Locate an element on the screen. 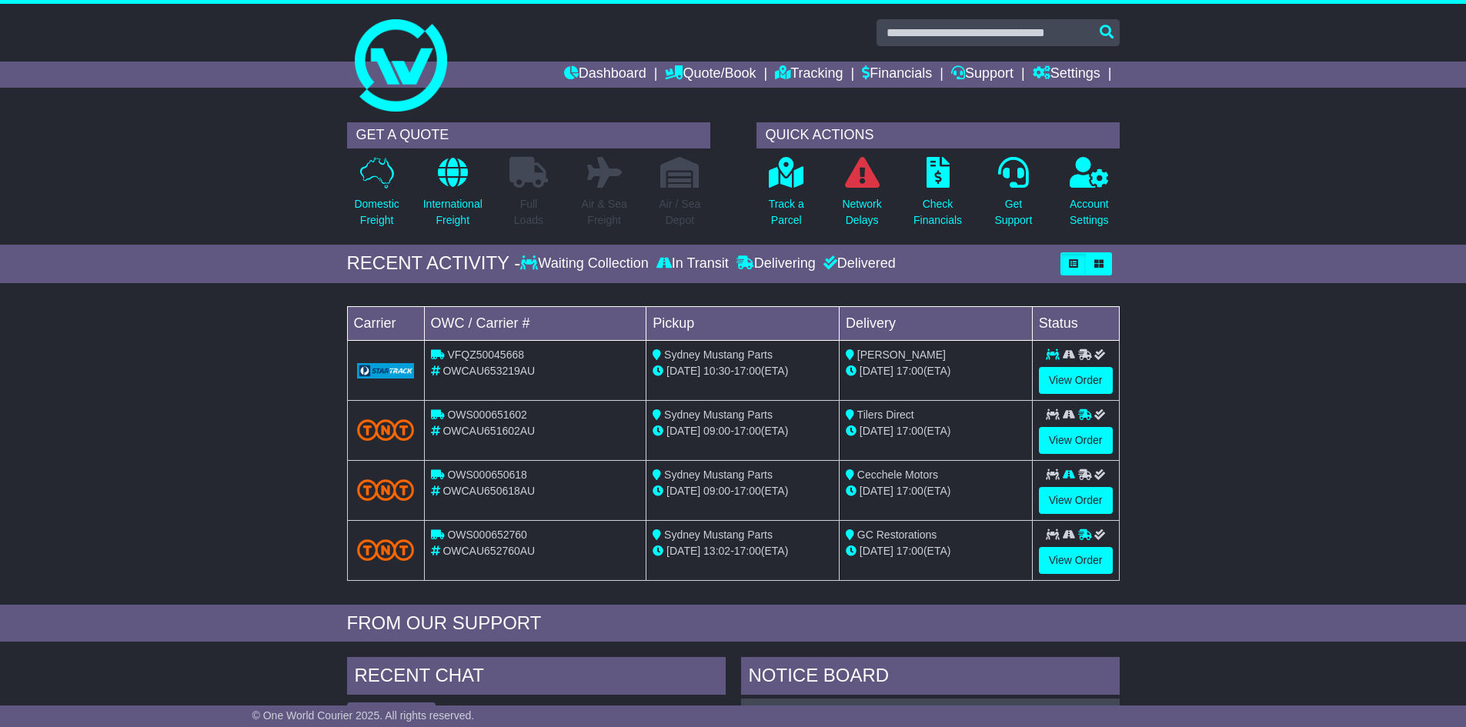 The image size is (1466, 727). span: © One World Courier 2025. All rights reserved. is located at coordinates (363, 716).